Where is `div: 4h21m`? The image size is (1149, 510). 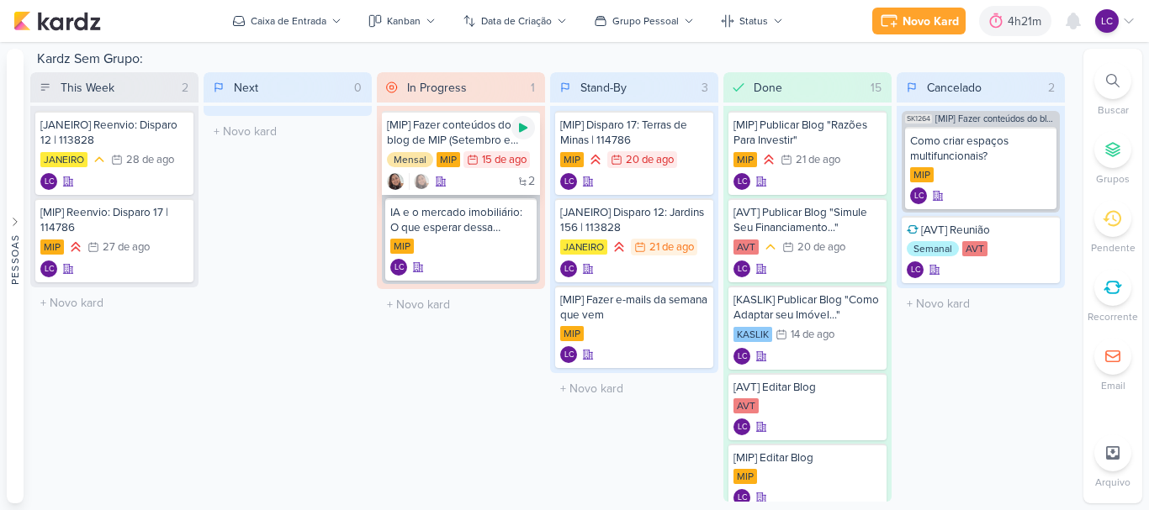 div: 4h21m is located at coordinates (1027, 21).